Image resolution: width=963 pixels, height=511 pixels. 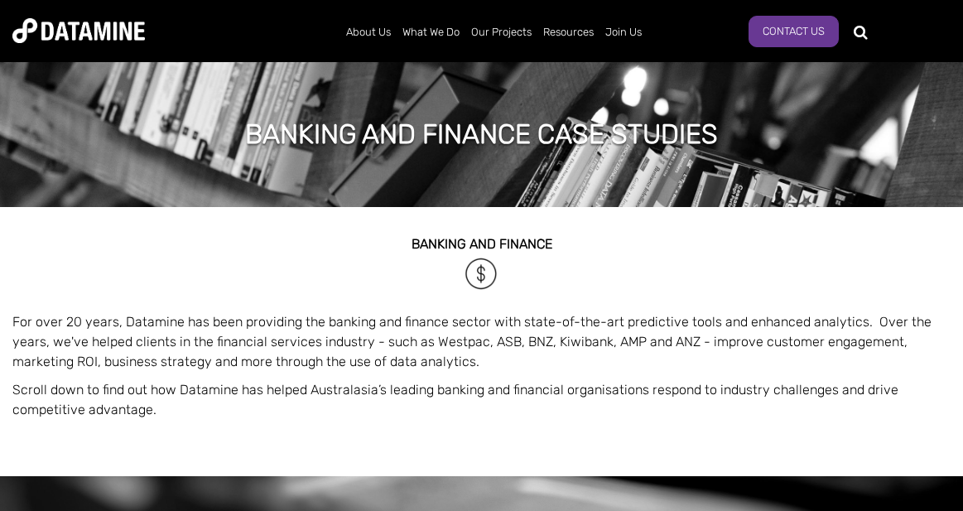 I want to click on a: Resources, so click(x=568, y=32).